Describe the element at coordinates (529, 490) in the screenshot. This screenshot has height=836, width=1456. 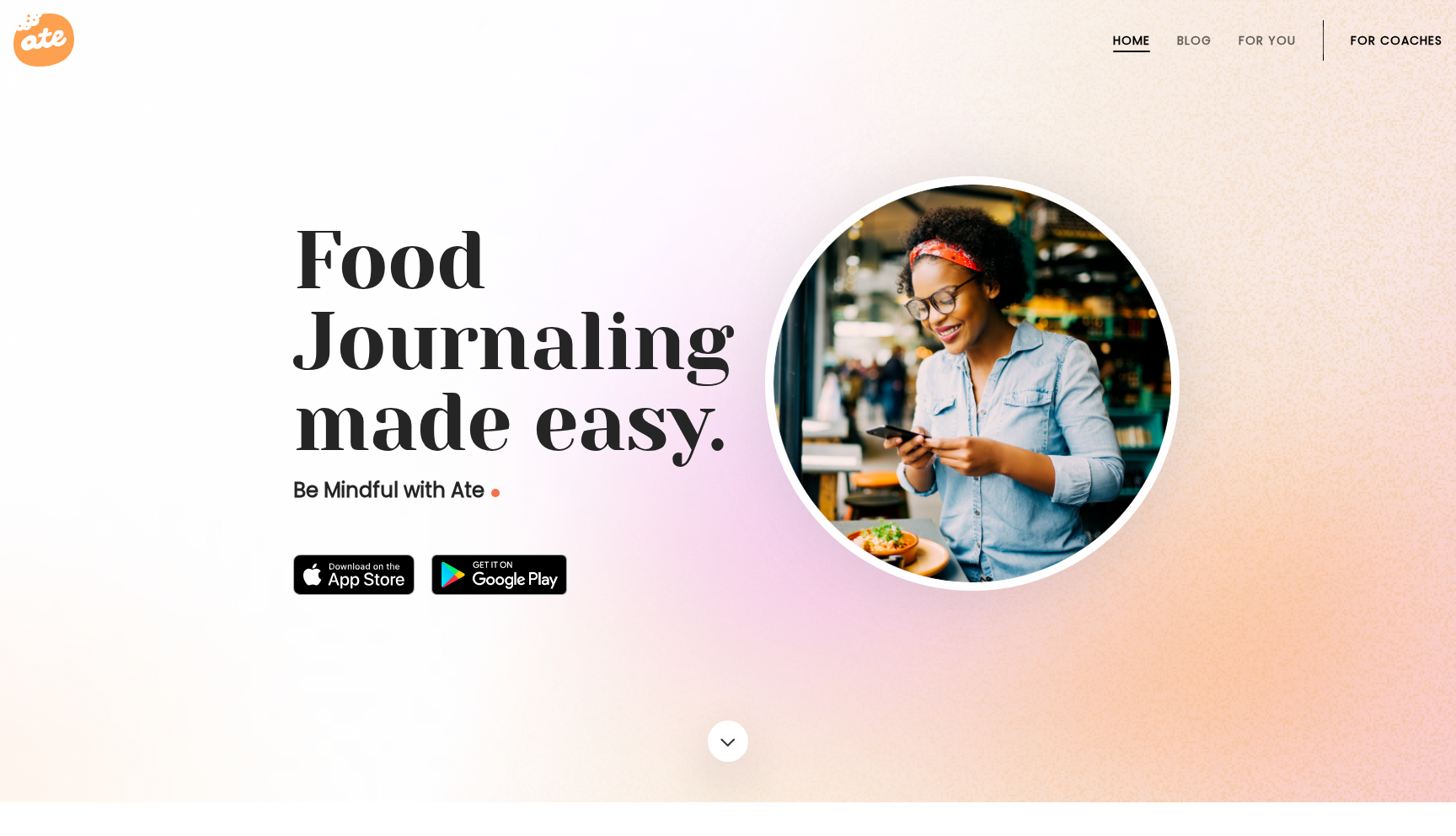
I see `p: Be Mindful with Ate` at that location.